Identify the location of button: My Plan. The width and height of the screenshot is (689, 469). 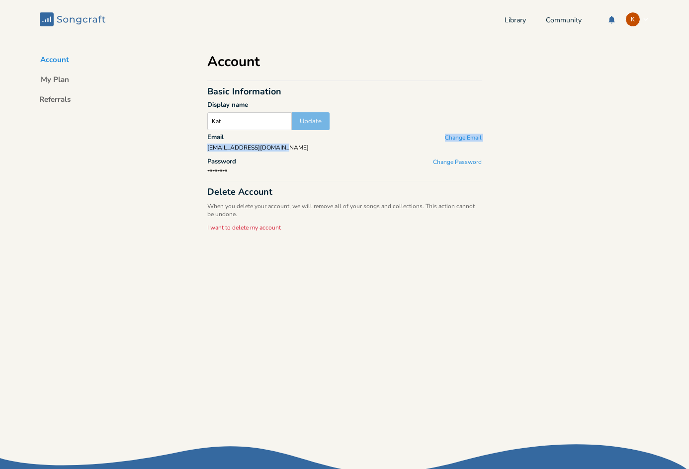
(55, 82).